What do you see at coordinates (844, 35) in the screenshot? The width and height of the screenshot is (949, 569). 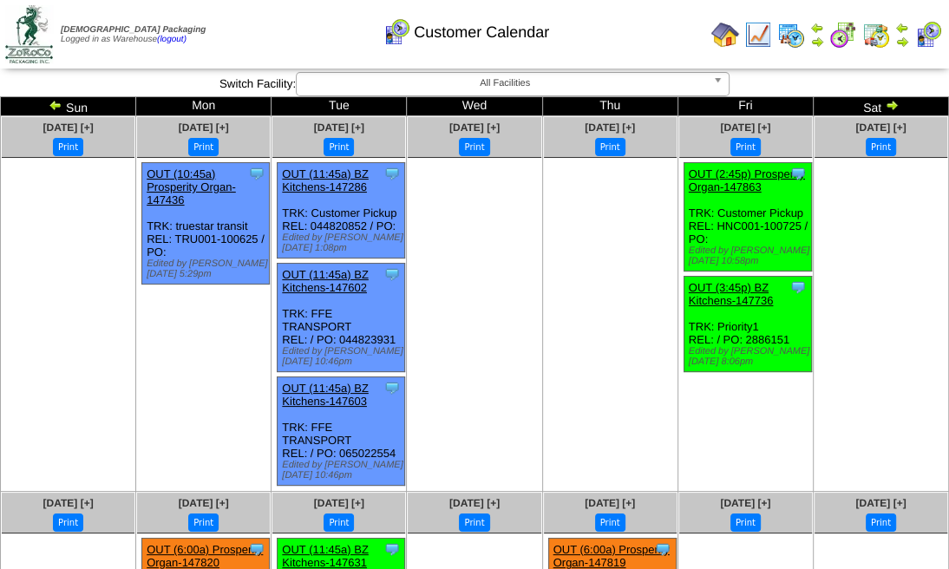 I see `img: calendarblend.gif` at bounding box center [844, 35].